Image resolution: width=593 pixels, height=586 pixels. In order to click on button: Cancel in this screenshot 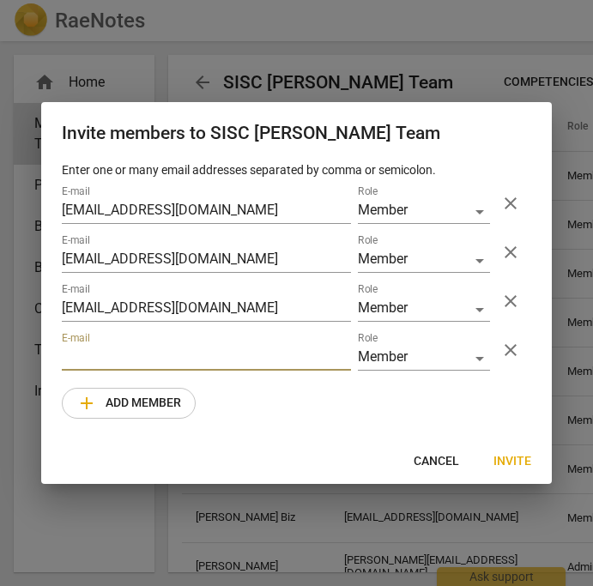, I will do `click(436, 462)`.